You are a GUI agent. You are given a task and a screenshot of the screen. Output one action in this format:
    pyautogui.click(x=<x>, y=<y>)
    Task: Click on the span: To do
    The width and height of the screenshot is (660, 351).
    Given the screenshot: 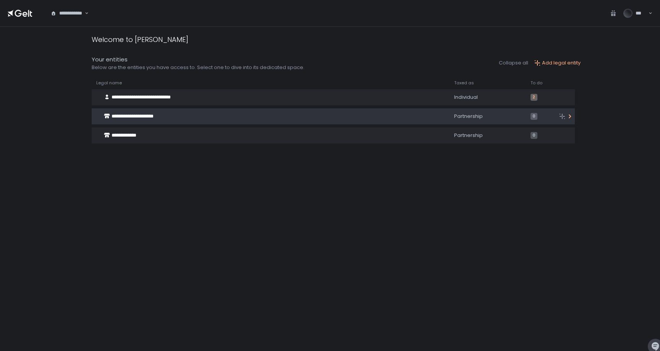 What is the action you would take?
    pyautogui.click(x=536, y=83)
    